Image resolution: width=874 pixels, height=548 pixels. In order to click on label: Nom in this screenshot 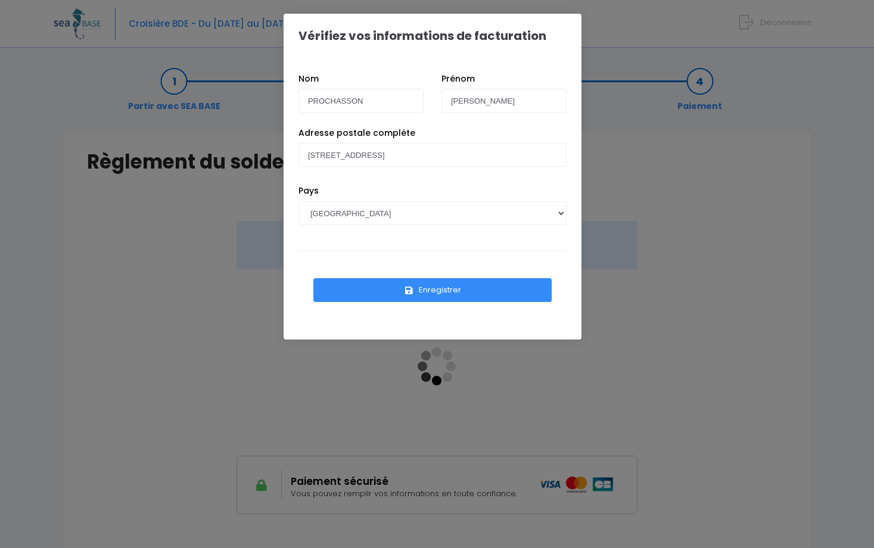, I will do `click(309, 79)`.